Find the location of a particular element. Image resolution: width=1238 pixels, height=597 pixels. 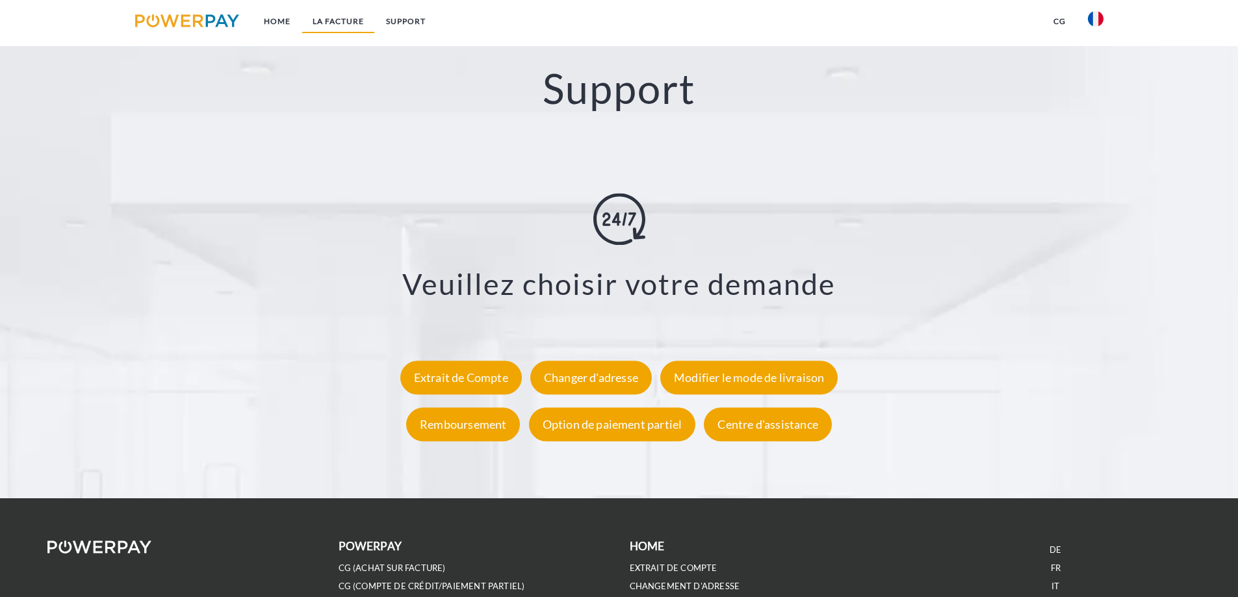

a: Changer d'adresse is located at coordinates (591, 378).